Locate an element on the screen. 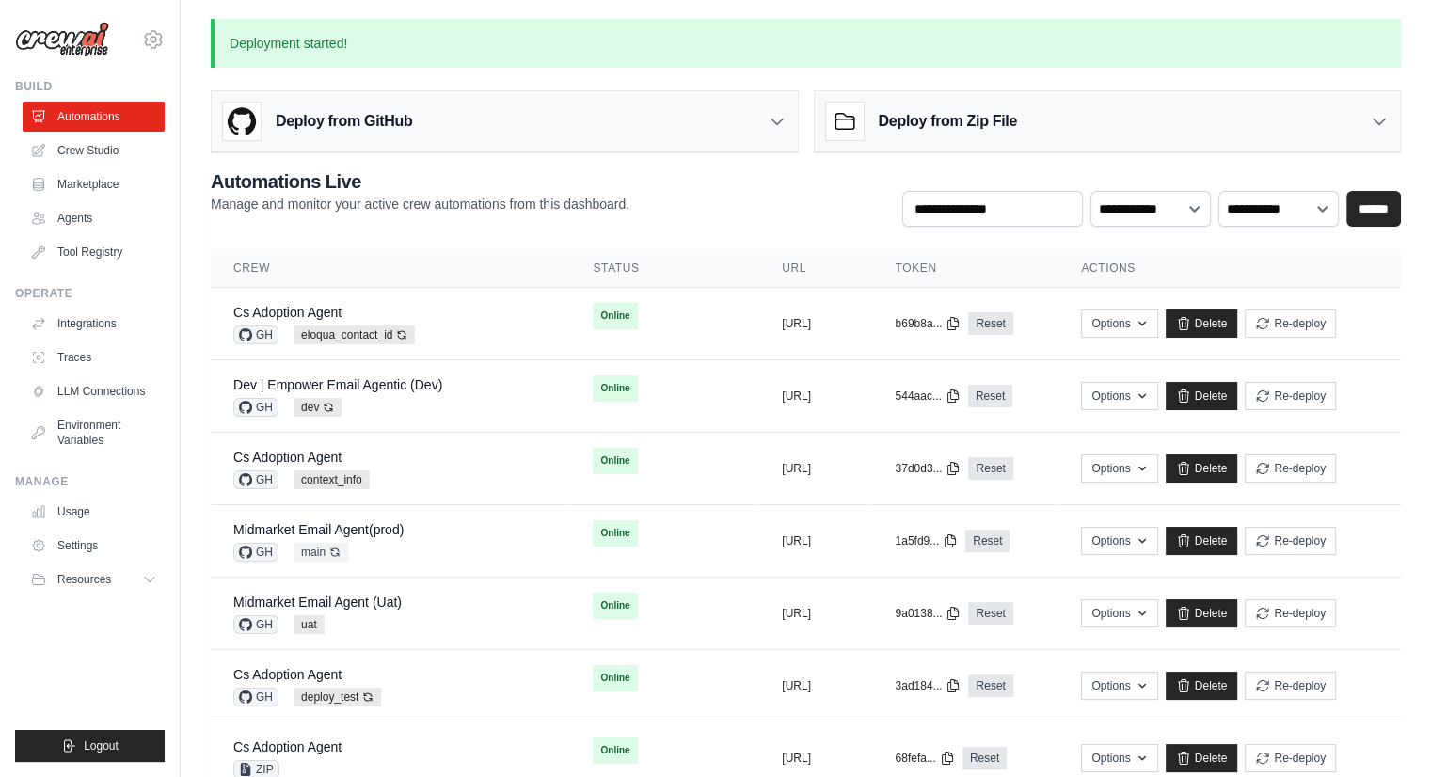 This screenshot has height=777, width=1431. button: Logout is located at coordinates (89, 746).